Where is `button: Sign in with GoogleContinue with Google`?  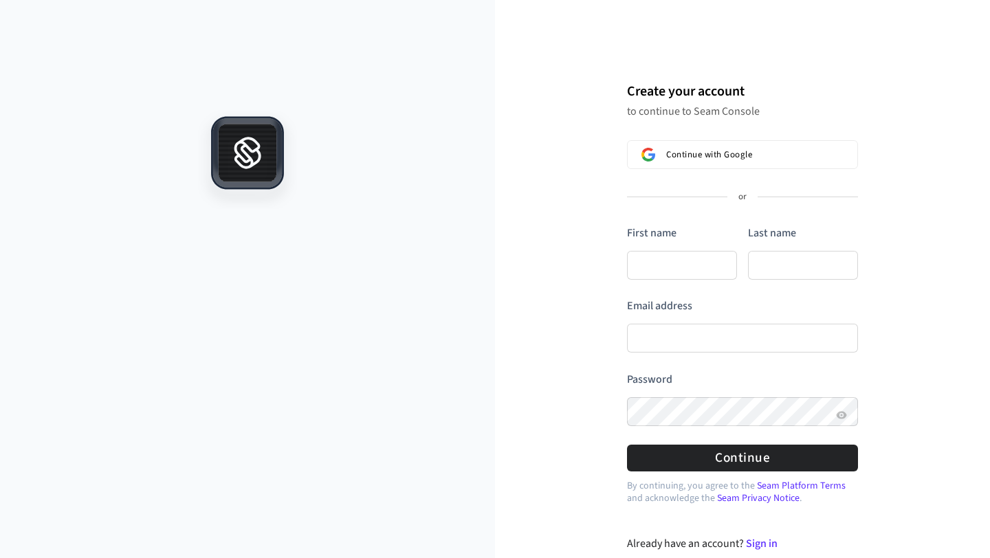 button: Sign in with GoogleContinue with Google is located at coordinates (743, 155).